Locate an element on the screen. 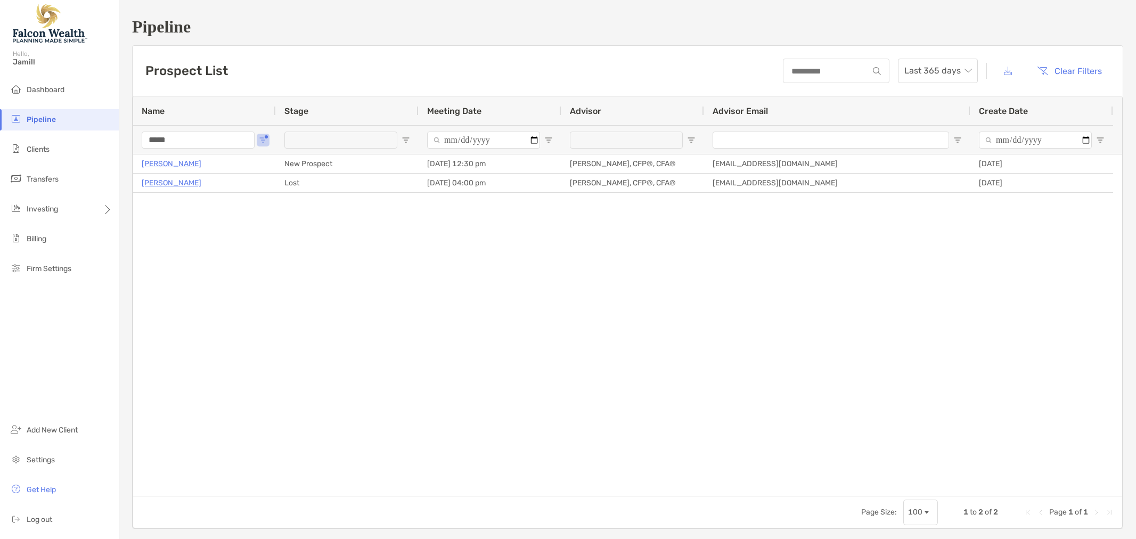 The height and width of the screenshot is (539, 1136). span: Create Date is located at coordinates (1003, 111).